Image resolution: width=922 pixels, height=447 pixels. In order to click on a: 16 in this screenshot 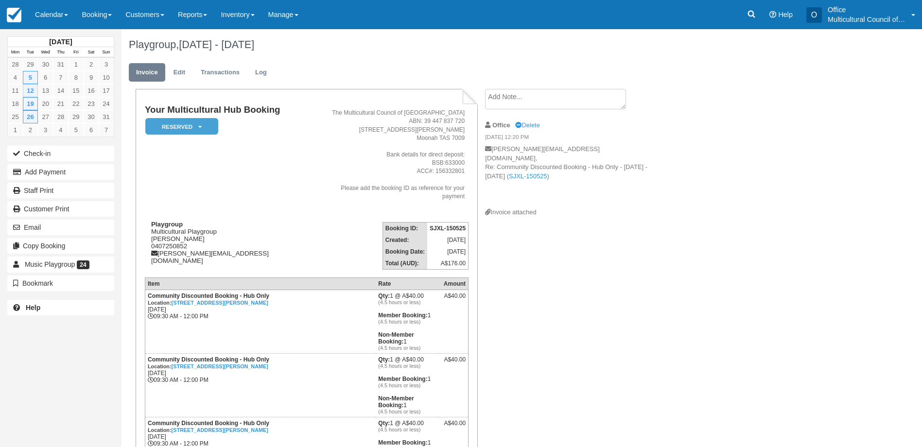, I will do `click(91, 90)`.